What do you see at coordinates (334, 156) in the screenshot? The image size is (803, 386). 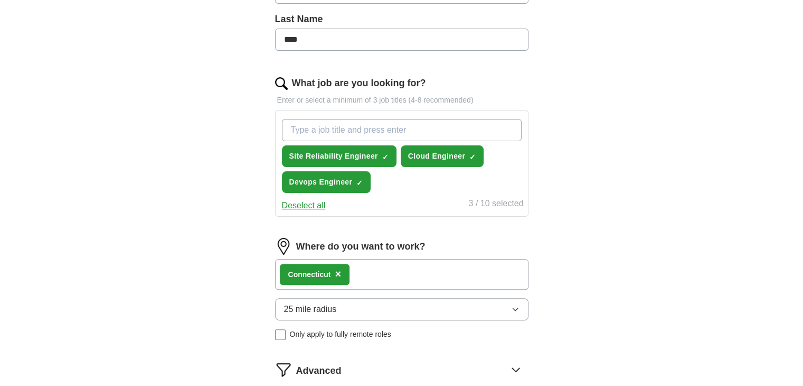 I see `span: Site Reliability Engineer` at bounding box center [334, 156].